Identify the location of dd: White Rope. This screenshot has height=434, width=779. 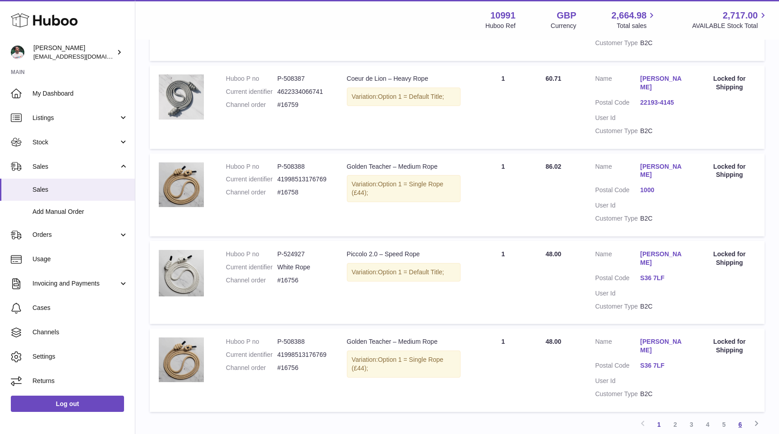
(303, 267).